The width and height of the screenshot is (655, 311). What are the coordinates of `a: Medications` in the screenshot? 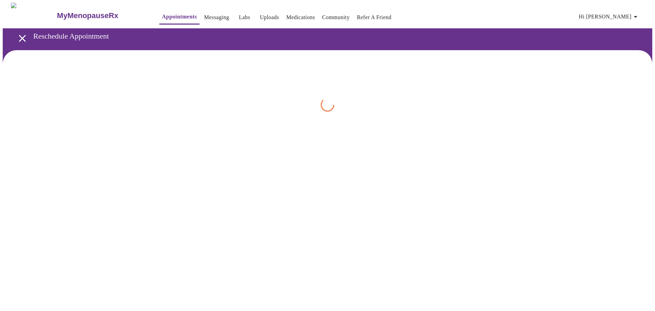 It's located at (300, 17).